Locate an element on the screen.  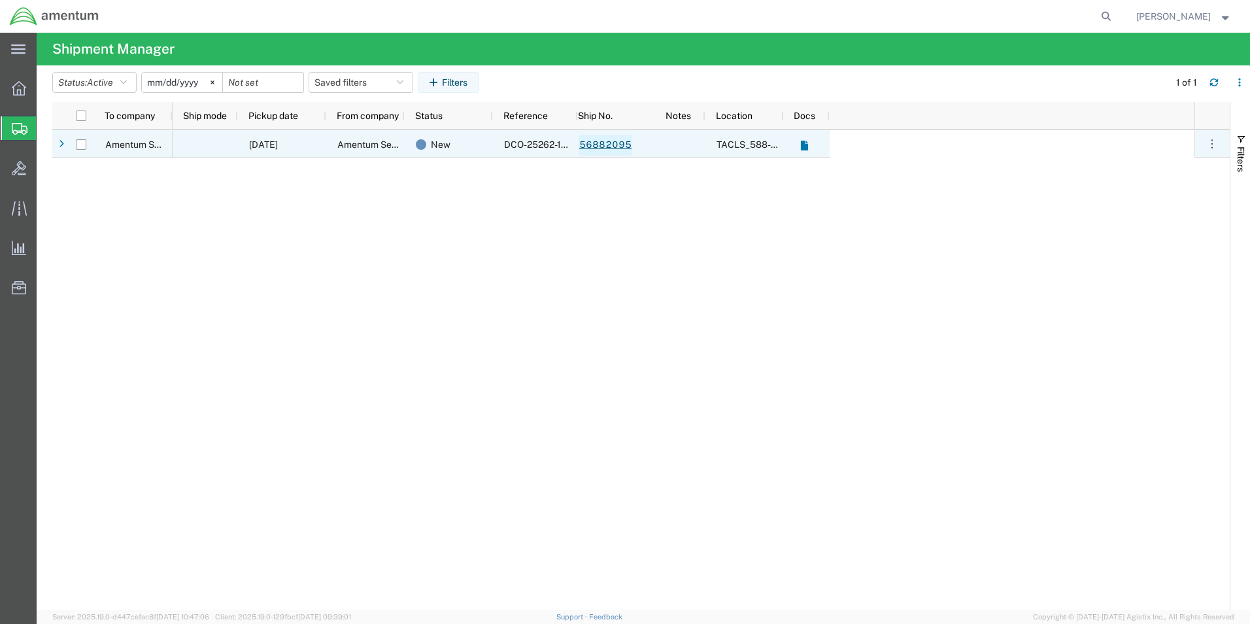
span: Docs is located at coordinates (804, 116).